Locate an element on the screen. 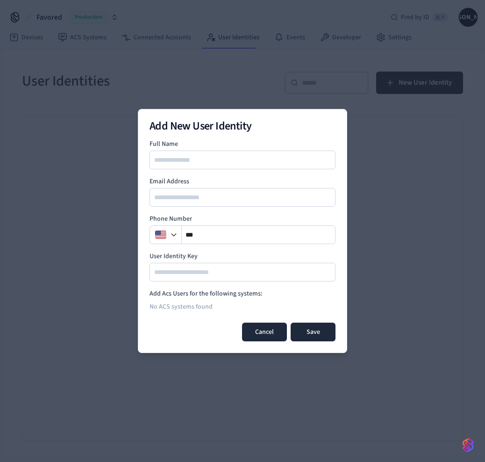  button: Save is located at coordinates (313, 332).